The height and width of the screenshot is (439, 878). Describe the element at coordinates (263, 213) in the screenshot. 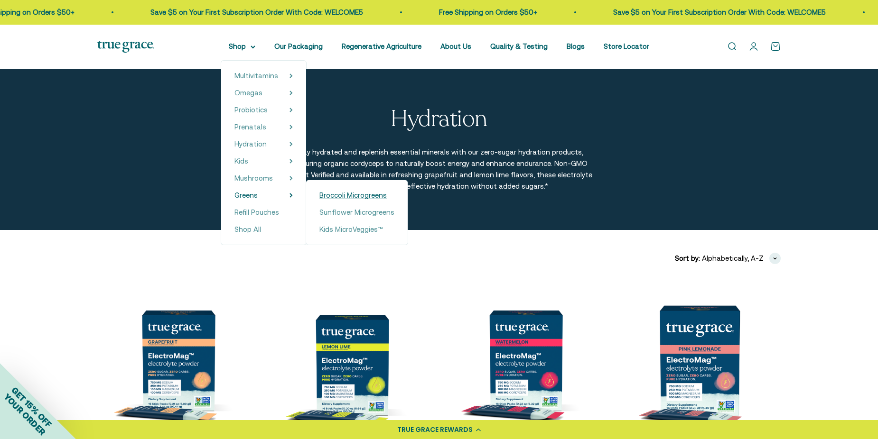

I see `a: Refill Pouches` at that location.